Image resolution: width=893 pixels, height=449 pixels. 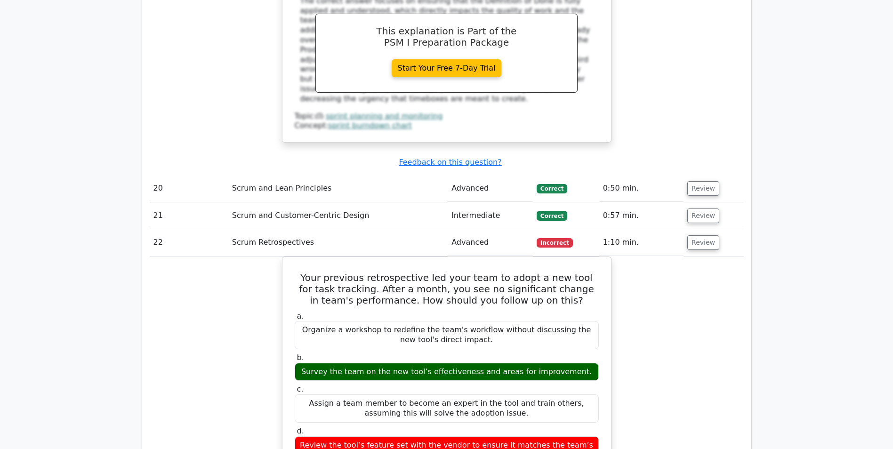 What do you see at coordinates (447, 335) in the screenshot?
I see `div: Organize a workshop to redefine the team's workflow without discussing the new tool's direct impact.` at bounding box center [447, 335].